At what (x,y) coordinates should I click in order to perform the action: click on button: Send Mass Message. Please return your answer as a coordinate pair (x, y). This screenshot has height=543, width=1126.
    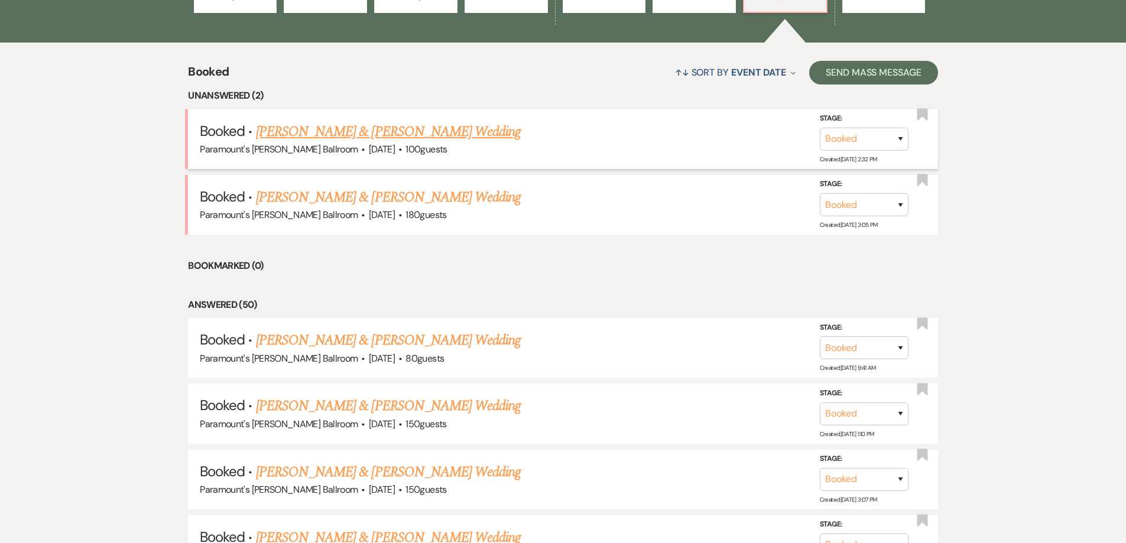
    Looking at the image, I should click on (873, 73).